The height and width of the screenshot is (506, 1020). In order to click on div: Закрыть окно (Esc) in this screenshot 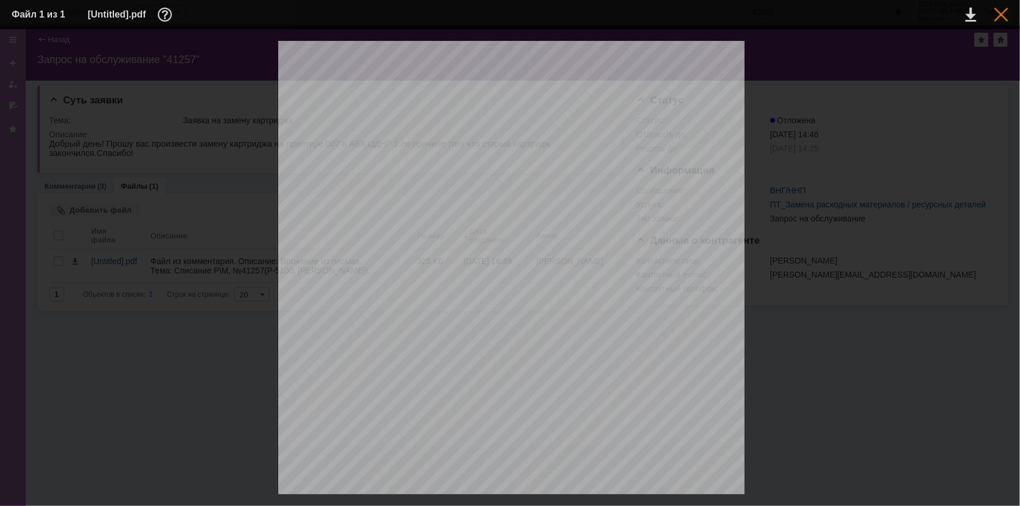, I will do `click(1001, 15)`.